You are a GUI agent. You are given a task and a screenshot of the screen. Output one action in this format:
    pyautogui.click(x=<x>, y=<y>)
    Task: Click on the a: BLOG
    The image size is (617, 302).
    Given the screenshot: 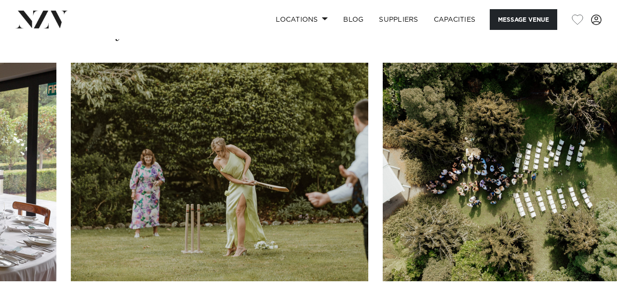 What is the action you would take?
    pyautogui.click(x=353, y=19)
    